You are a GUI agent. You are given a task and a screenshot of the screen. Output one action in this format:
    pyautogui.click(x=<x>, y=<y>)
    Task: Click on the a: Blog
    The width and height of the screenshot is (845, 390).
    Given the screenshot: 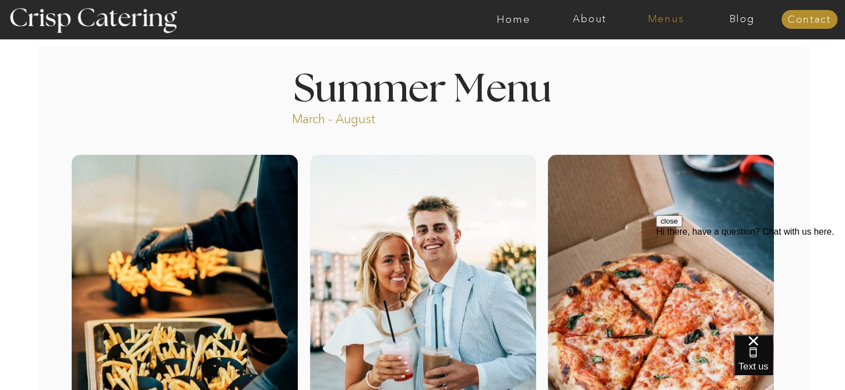 What is the action you would take?
    pyautogui.click(x=741, y=19)
    